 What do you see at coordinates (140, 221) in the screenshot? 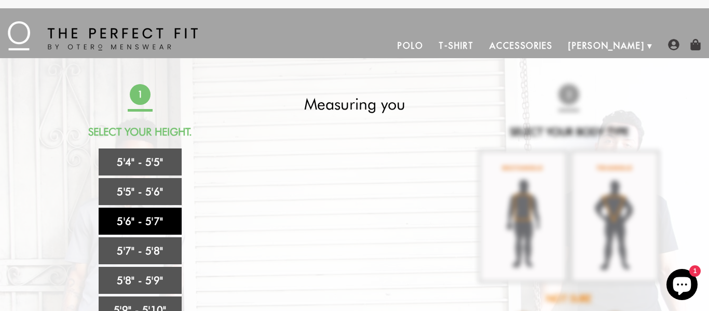
I see `a: 5'6" - 5'7"` at bounding box center [140, 221].